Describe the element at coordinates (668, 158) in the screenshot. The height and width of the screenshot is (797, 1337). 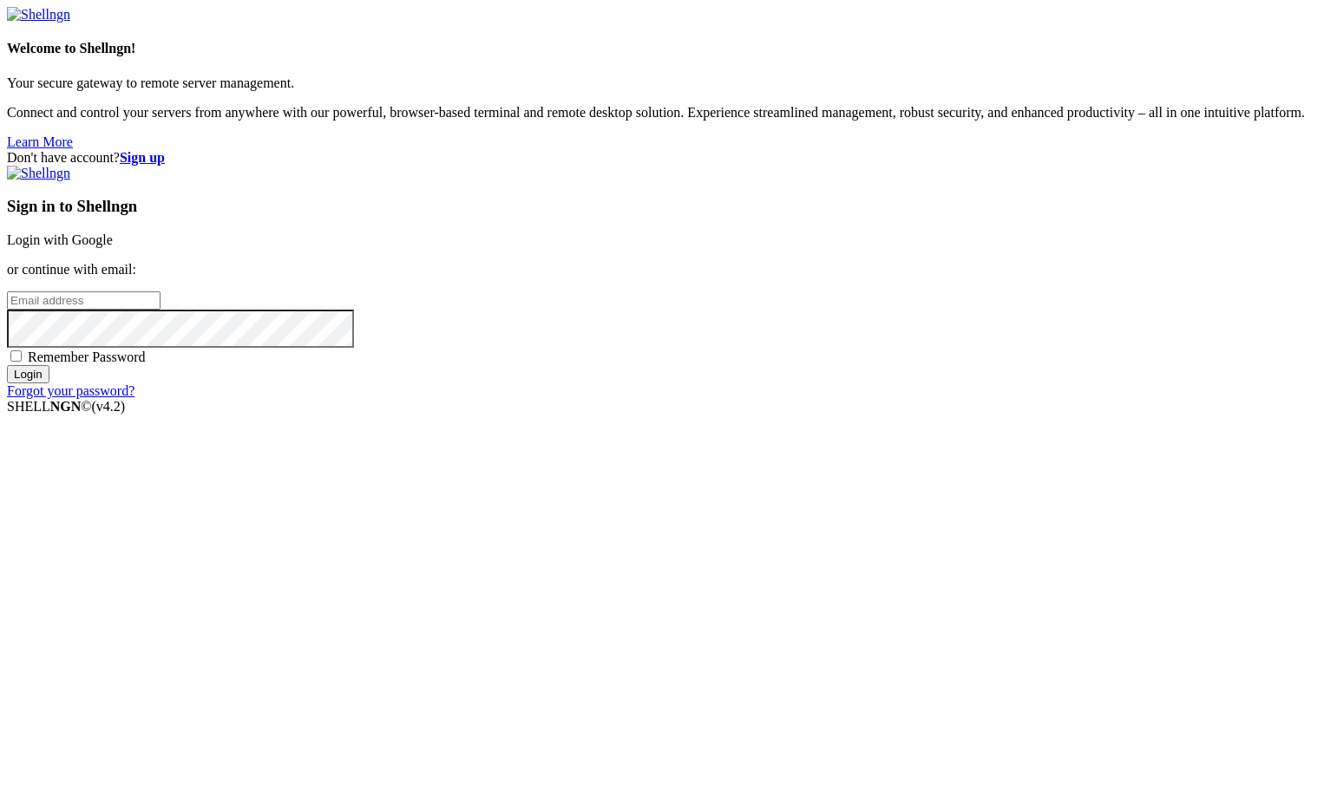
I see `div: Don't have account?` at that location.